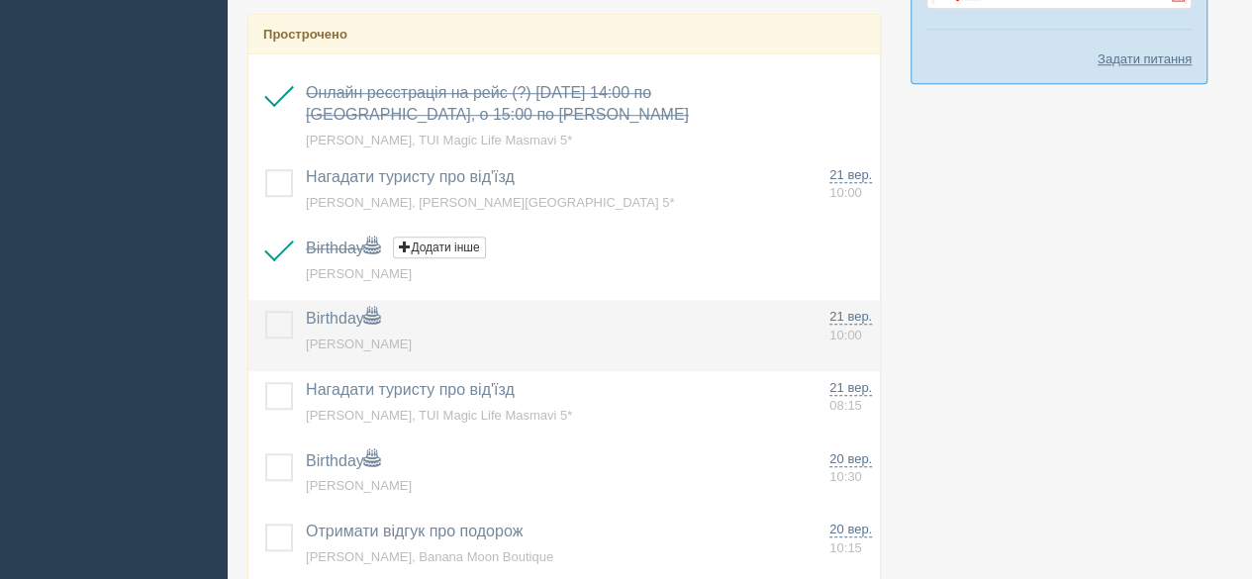  Describe the element at coordinates (438, 247) in the screenshot. I see `button: Додати інше` at that location.